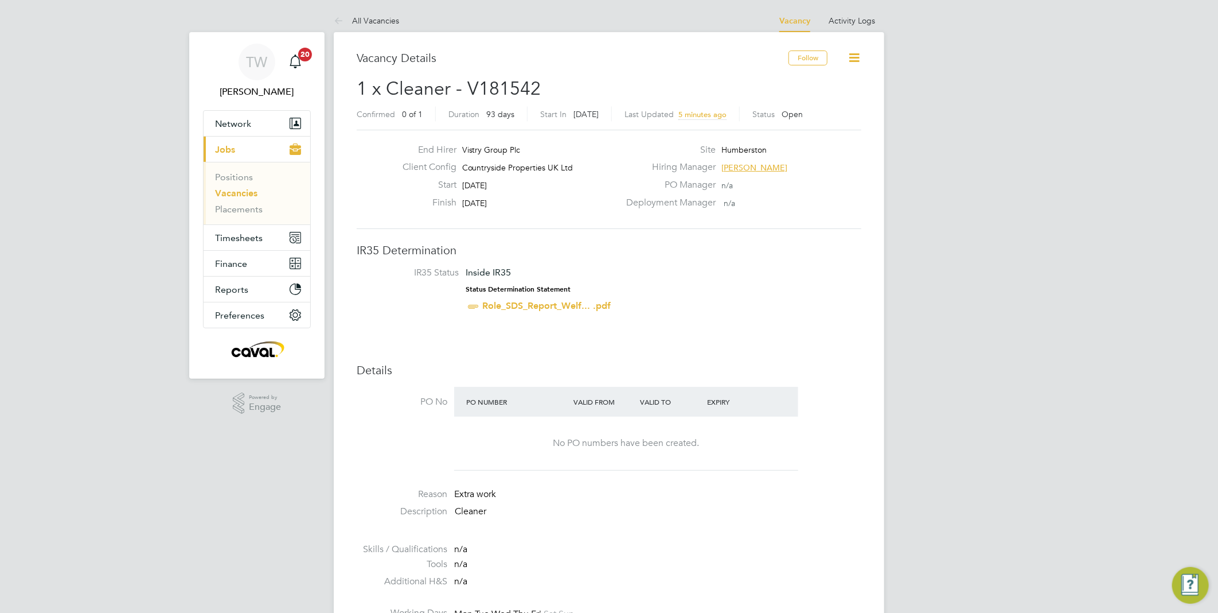 The image size is (1218, 613). Describe the element at coordinates (414, 272) in the screenshot. I see `label: IR35 Status` at that location.